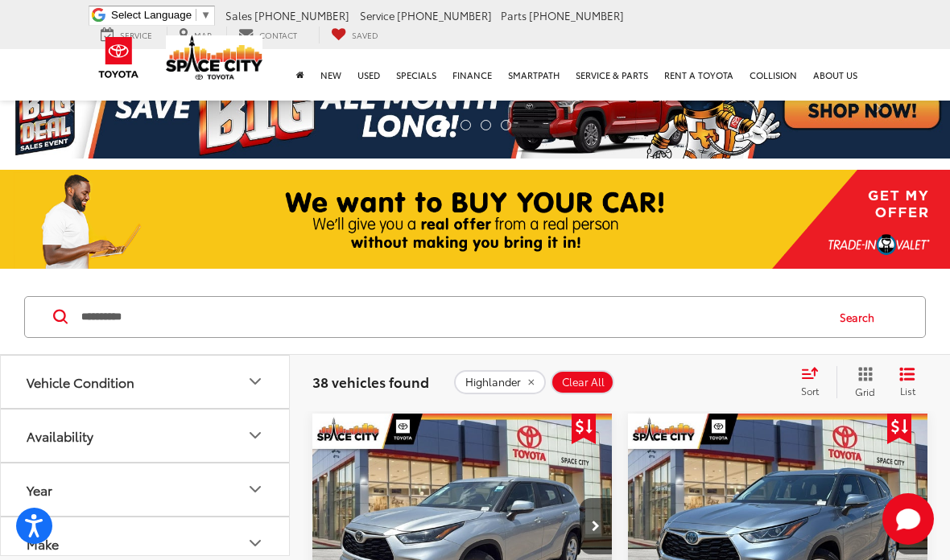 The image size is (950, 560). What do you see at coordinates (472, 75) in the screenshot?
I see `a: Finance` at bounding box center [472, 75].